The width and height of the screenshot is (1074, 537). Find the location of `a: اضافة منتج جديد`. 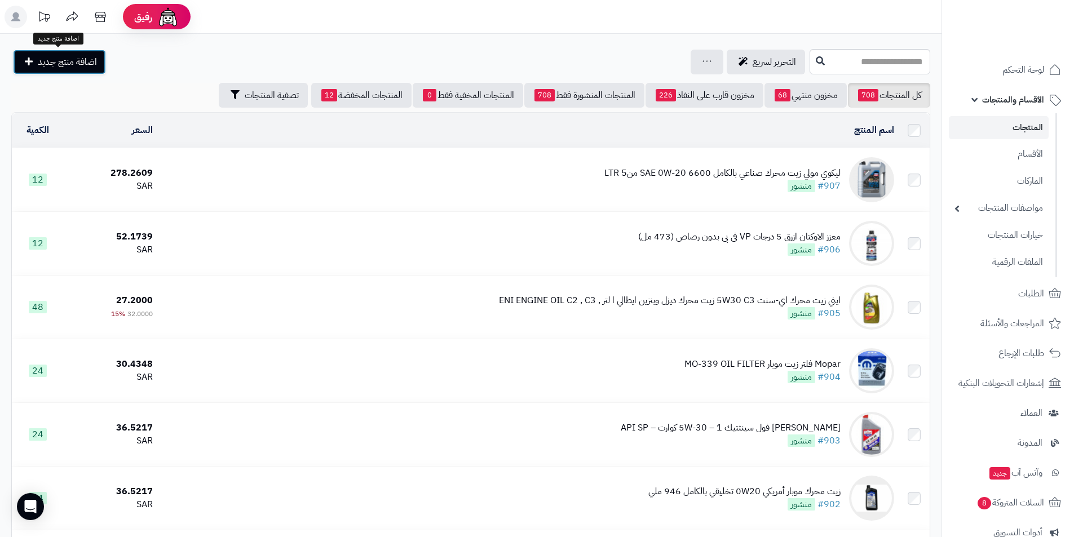

a: اضافة منتج جديد is located at coordinates (59, 62).